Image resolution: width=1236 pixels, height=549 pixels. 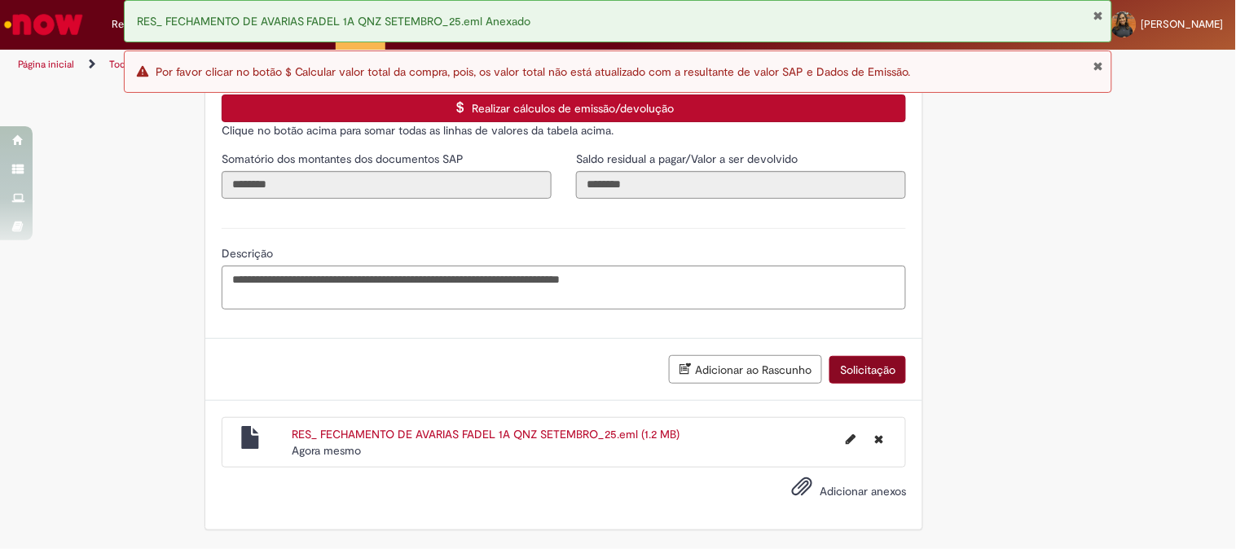 I want to click on a: Todos os Catálogos, so click(x=152, y=64).